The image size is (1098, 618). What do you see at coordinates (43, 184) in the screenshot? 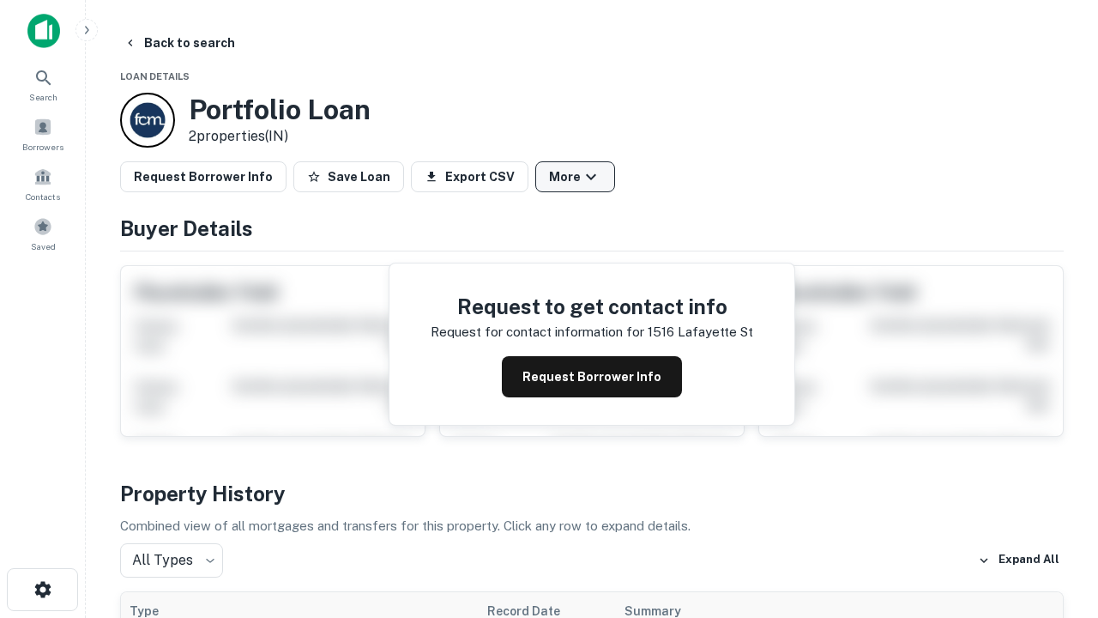
I see `div: Contacts` at bounding box center [43, 184].